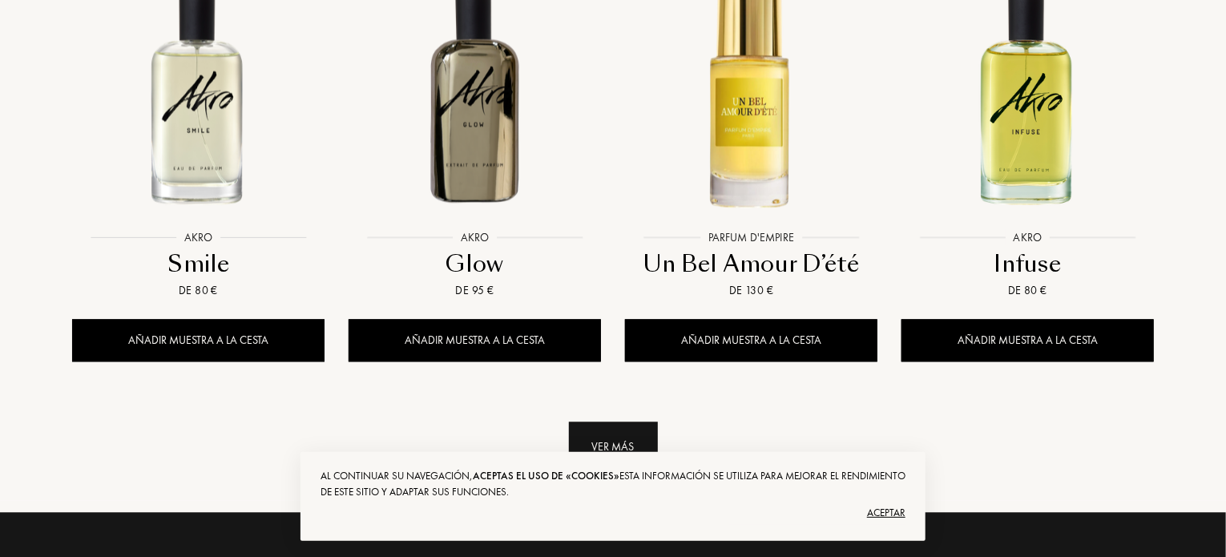  I want to click on div: Aceptar, so click(613, 513).